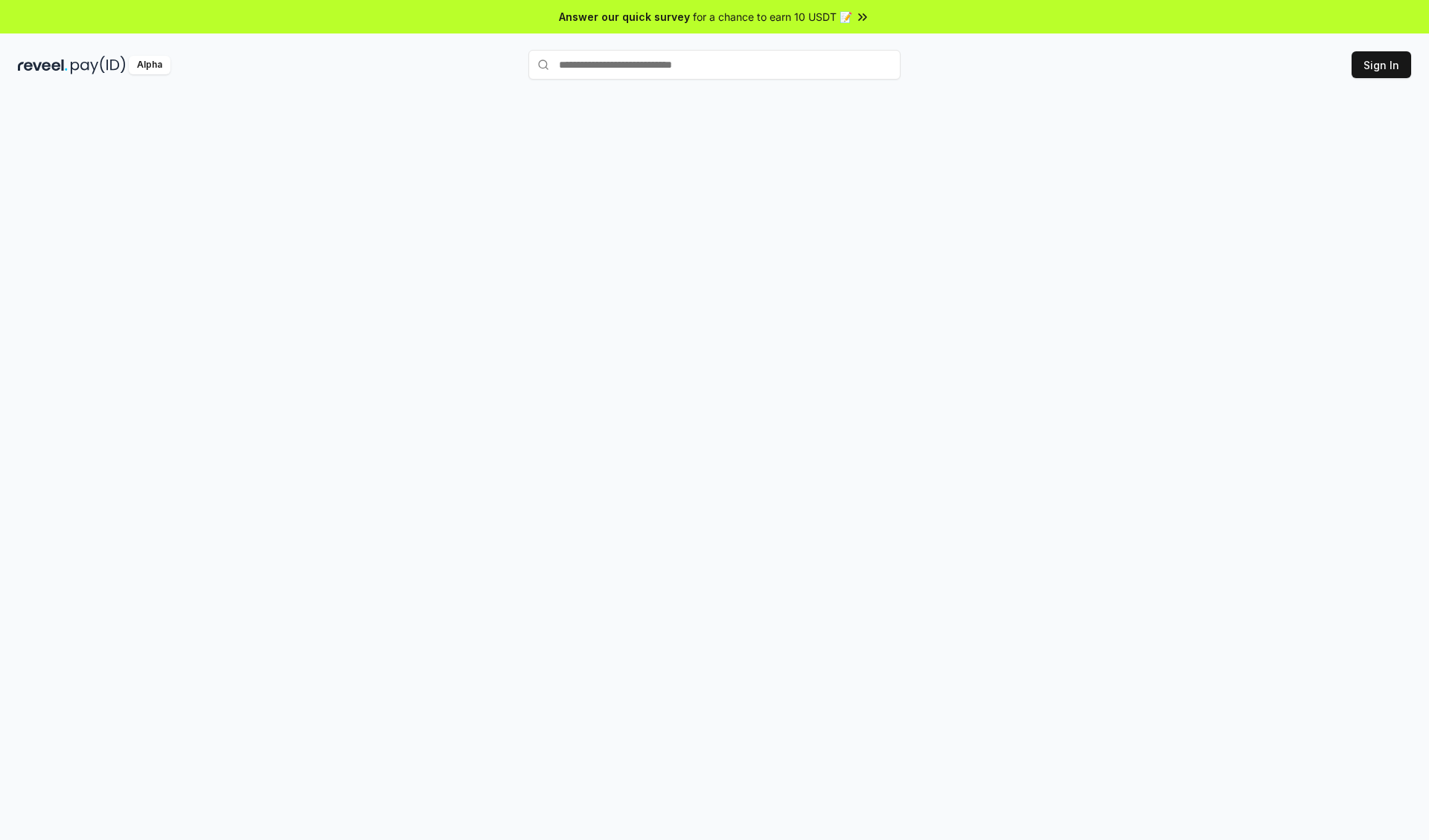 This screenshot has width=1429, height=840. I want to click on img: pay_id, so click(98, 65).